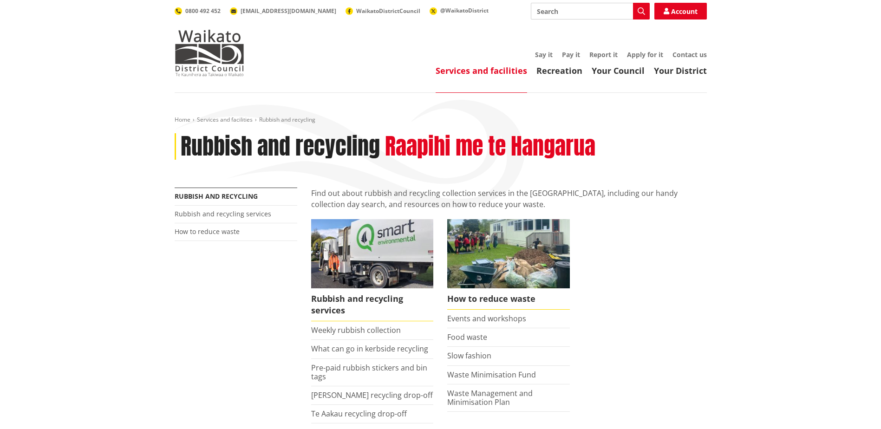 This screenshot has width=881, height=429. What do you see at coordinates (287, 119) in the screenshot?
I see `span: Rubbish and recycling` at bounding box center [287, 119].